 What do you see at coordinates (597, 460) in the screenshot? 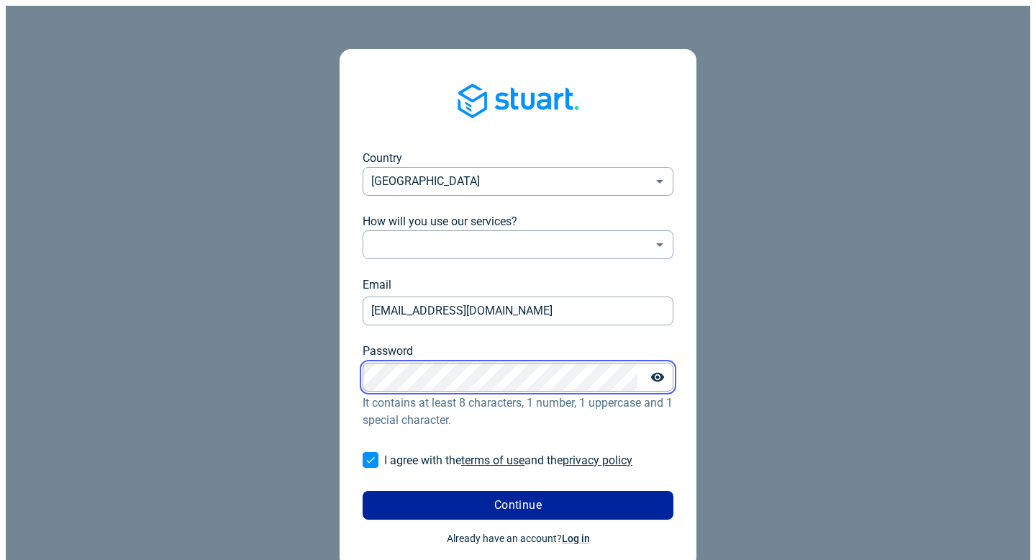
I see `a: privacy policy` at bounding box center [597, 460].